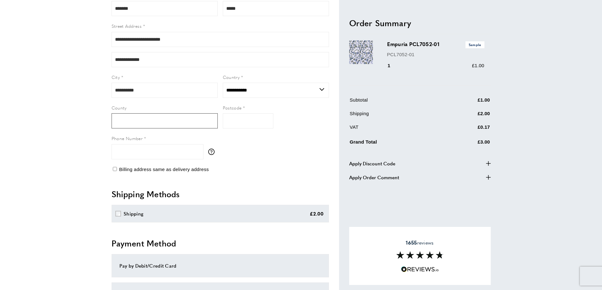 This screenshot has height=290, width=602. Describe the element at coordinates (420, 243) in the screenshot. I see `span: reviews` at that location.